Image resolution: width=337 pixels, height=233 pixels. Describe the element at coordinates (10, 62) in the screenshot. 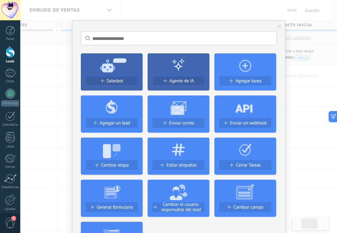

I see `div: Leads` at that location.